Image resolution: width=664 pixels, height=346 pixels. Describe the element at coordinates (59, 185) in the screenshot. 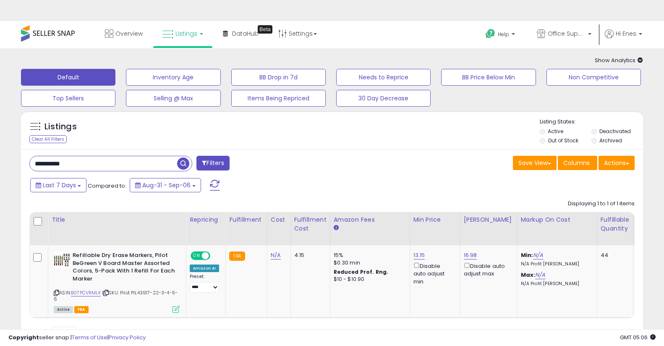

I see `span: Last 7 Days` at that location.